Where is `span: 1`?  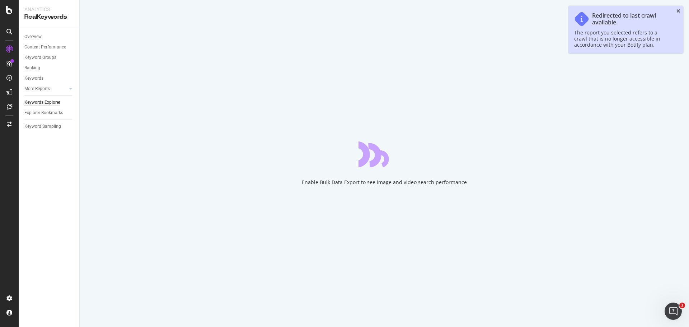
span: 1 is located at coordinates (682, 305).